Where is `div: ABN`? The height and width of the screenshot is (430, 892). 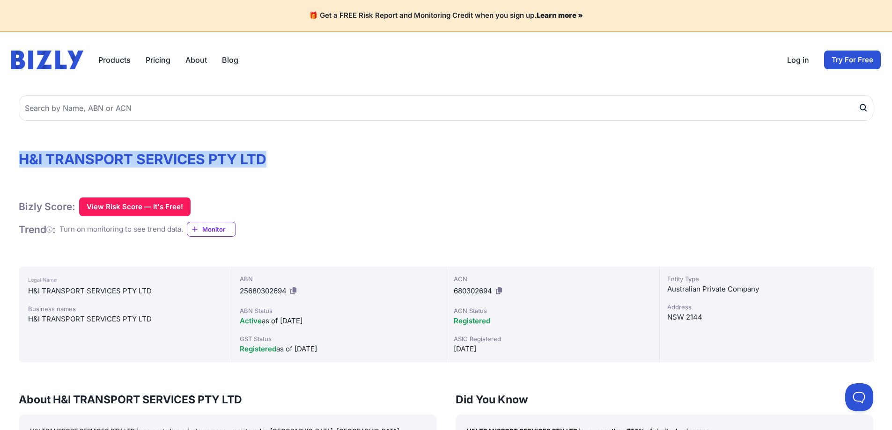 div: ABN is located at coordinates (339, 279).